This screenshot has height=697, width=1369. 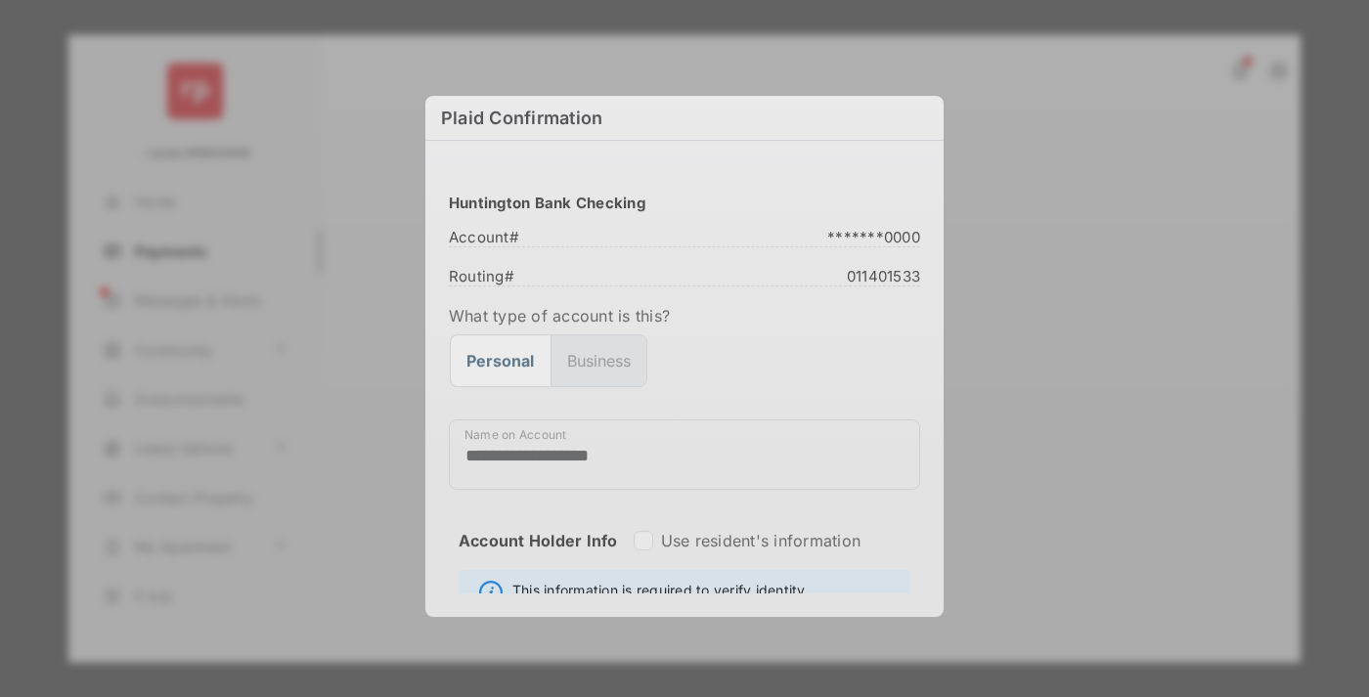 What do you see at coordinates (538, 558) in the screenshot?
I see `strong: Account Holder Info` at bounding box center [538, 558].